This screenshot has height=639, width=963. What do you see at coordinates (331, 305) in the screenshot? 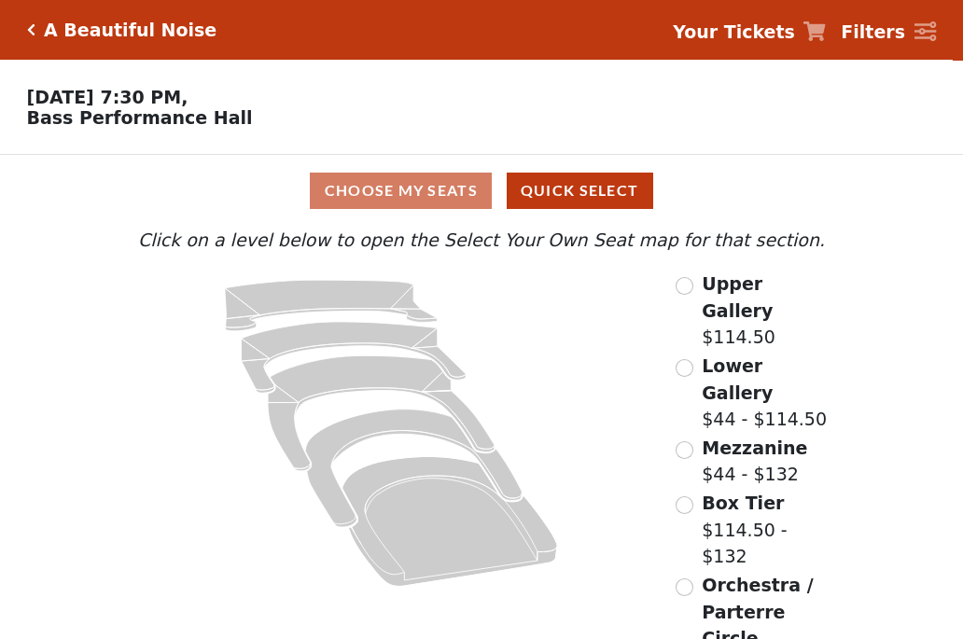
I see `path: Upper Gallery - Seats Available: 259` at bounding box center [331, 305].